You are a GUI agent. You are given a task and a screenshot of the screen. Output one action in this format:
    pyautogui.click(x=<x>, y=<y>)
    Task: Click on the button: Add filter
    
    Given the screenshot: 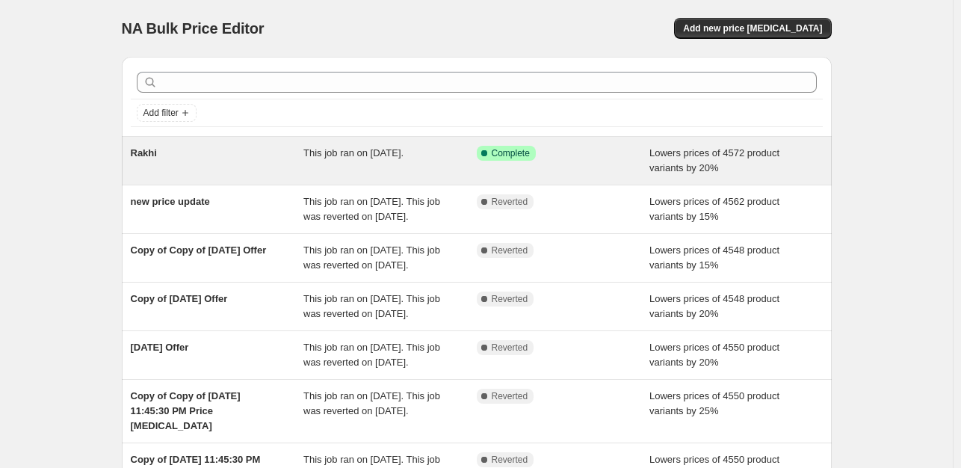 What is the action you would take?
    pyautogui.click(x=167, y=113)
    